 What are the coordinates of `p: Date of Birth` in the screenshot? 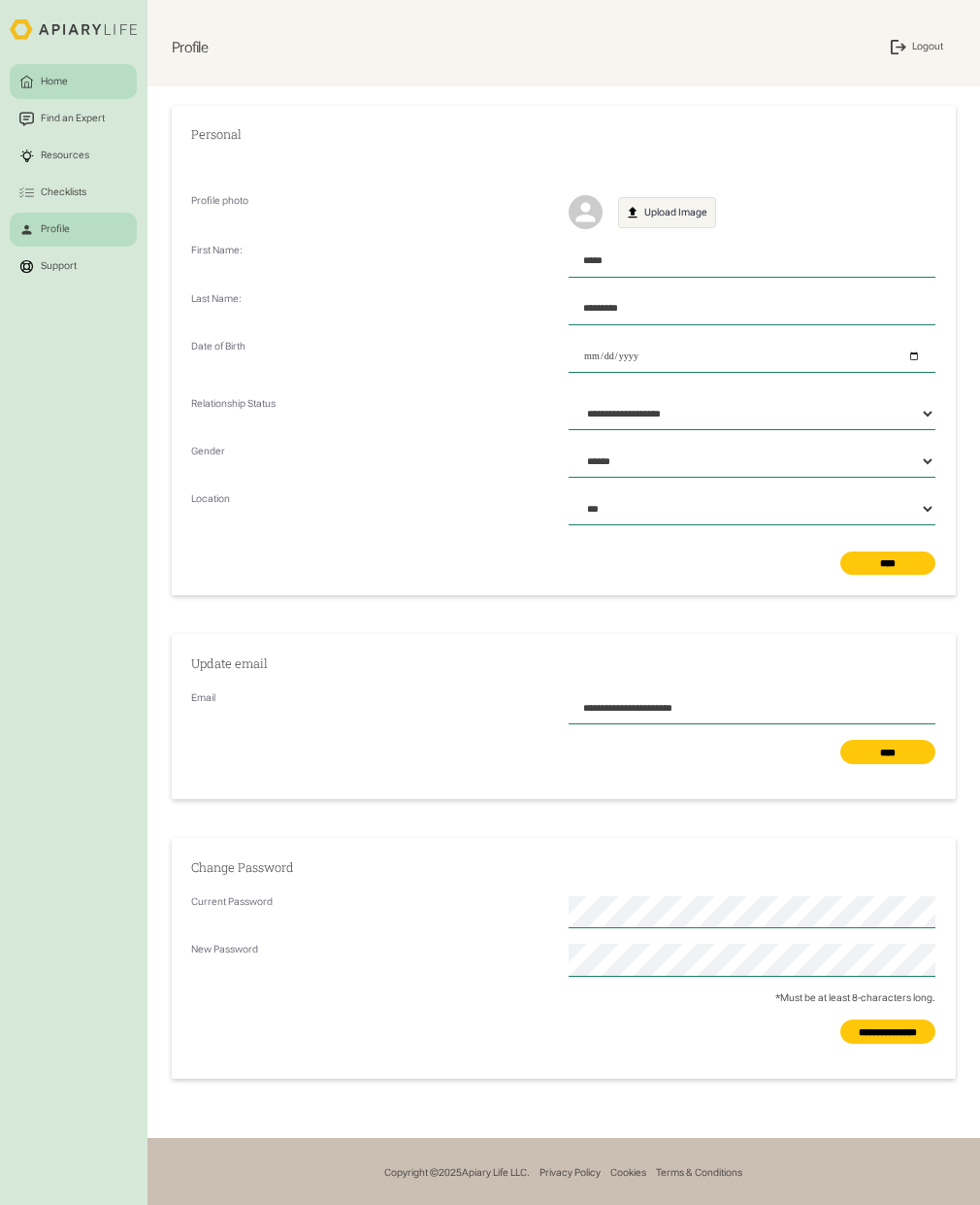 It's located at (374, 361).